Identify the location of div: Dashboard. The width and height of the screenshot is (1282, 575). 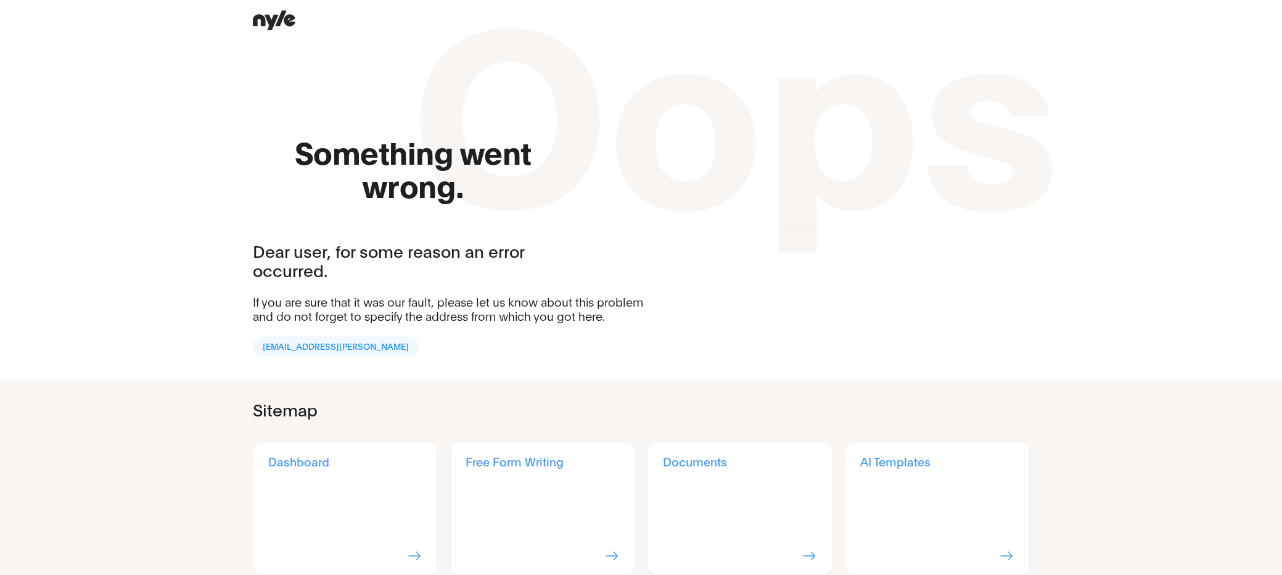
(345, 461).